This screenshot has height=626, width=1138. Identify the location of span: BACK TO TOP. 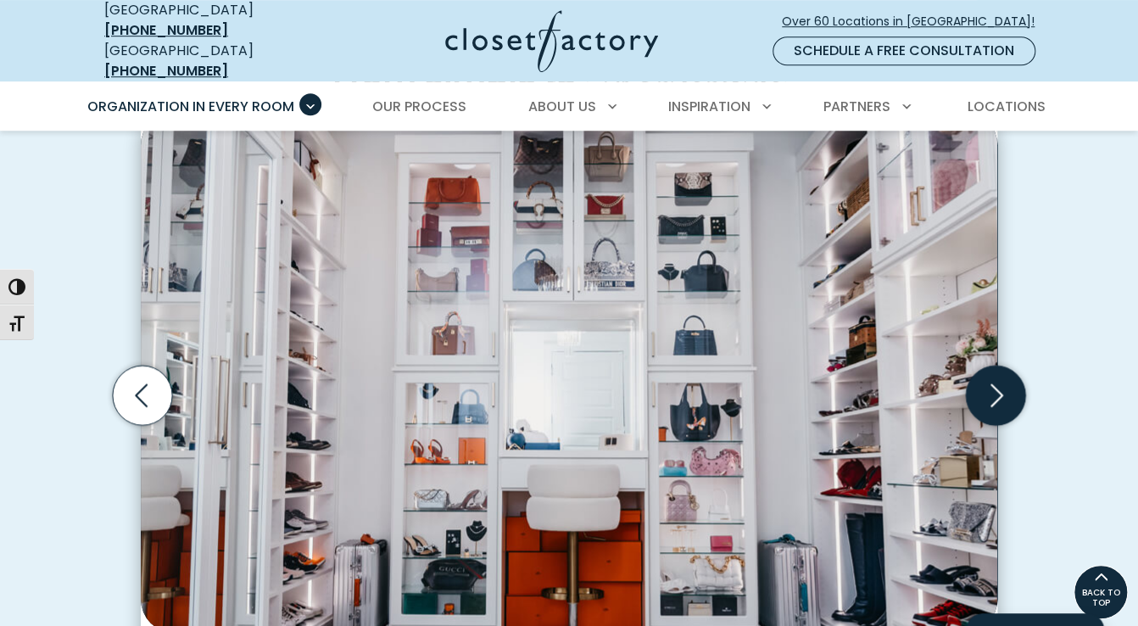
(1101, 598).